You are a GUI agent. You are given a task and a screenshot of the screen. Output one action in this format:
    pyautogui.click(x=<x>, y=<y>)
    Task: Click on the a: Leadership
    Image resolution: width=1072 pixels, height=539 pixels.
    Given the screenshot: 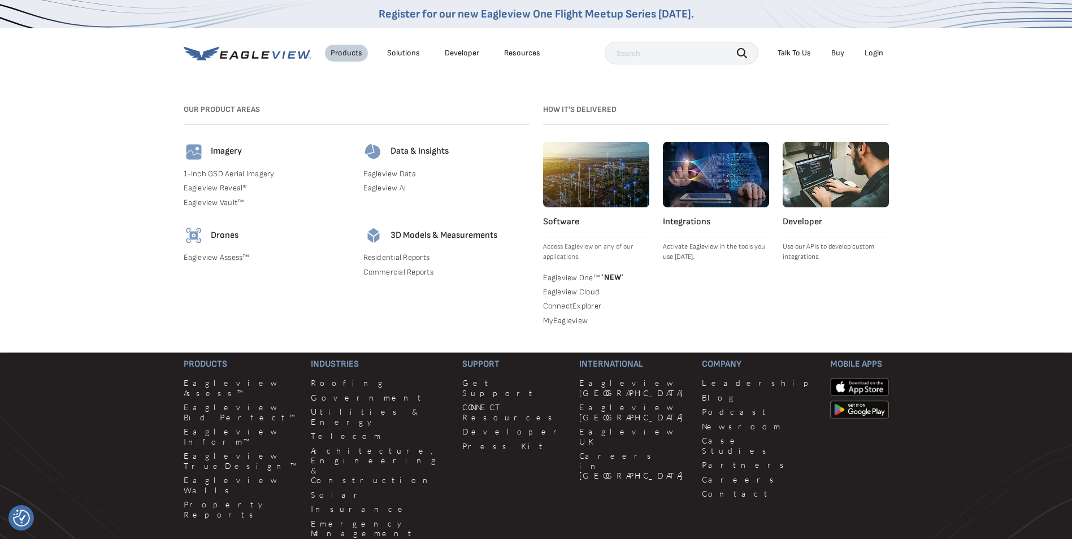 What is the action you would take?
    pyautogui.click(x=759, y=383)
    